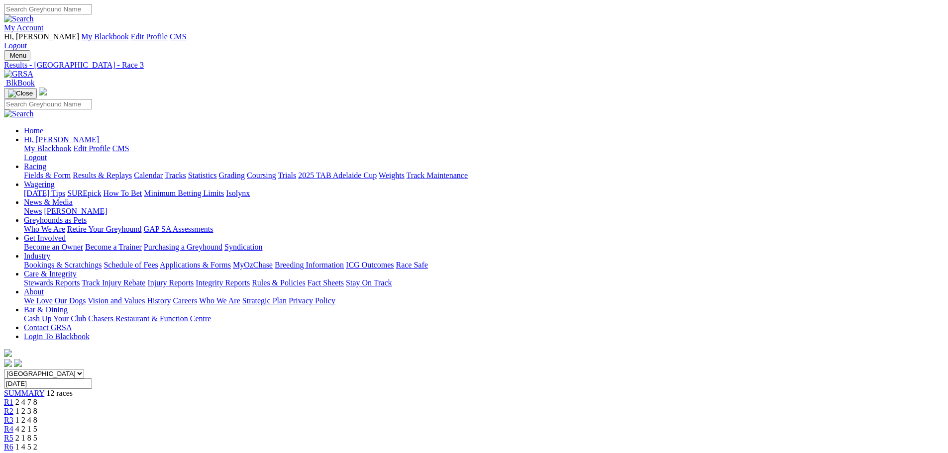  What do you see at coordinates (391, 175) in the screenshot?
I see `a: Weights` at bounding box center [391, 175].